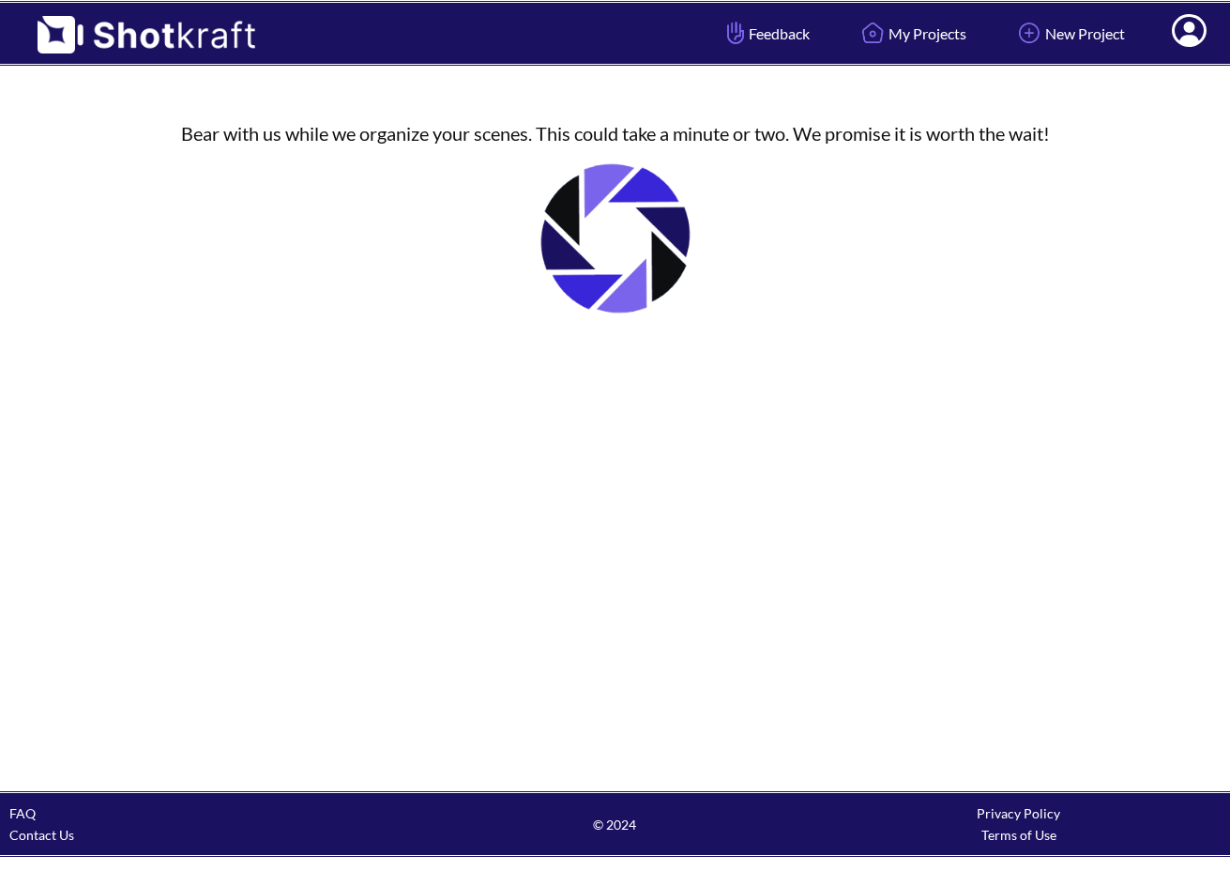  I want to click on img: Add Icon, so click(1030, 33).